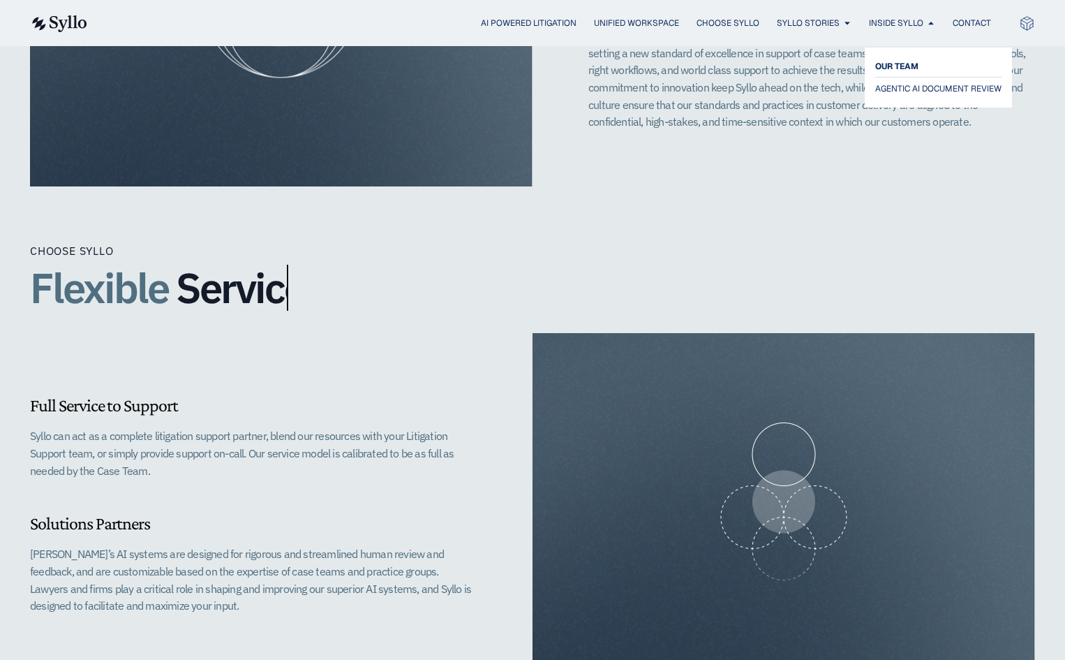 The width and height of the screenshot is (1065, 660). What do you see at coordinates (72, 251) in the screenshot?
I see `div: Choose Syllo` at bounding box center [72, 251].